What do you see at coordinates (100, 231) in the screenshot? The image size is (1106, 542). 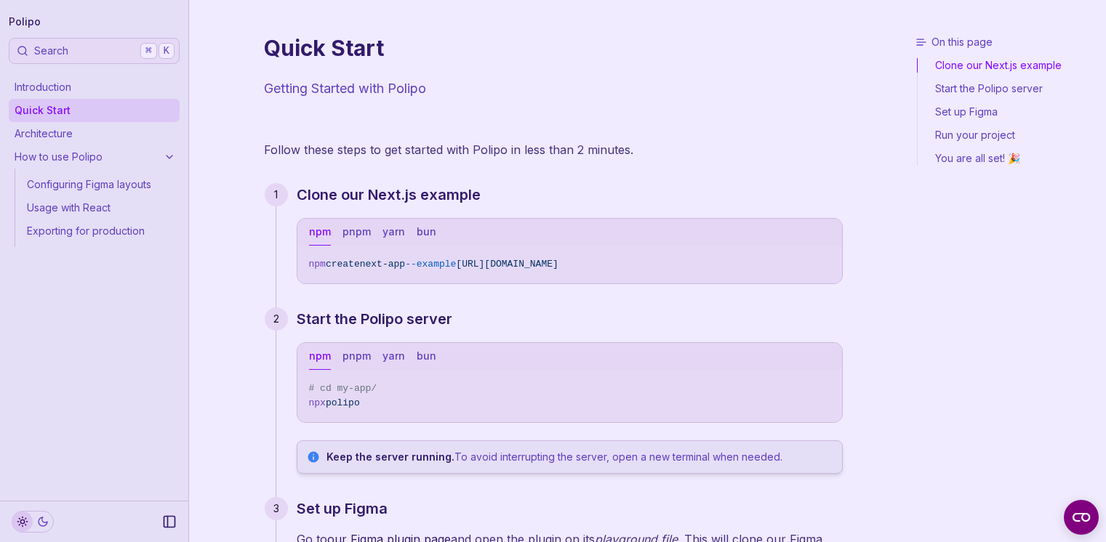 I see `a: Exporting for production` at bounding box center [100, 231].